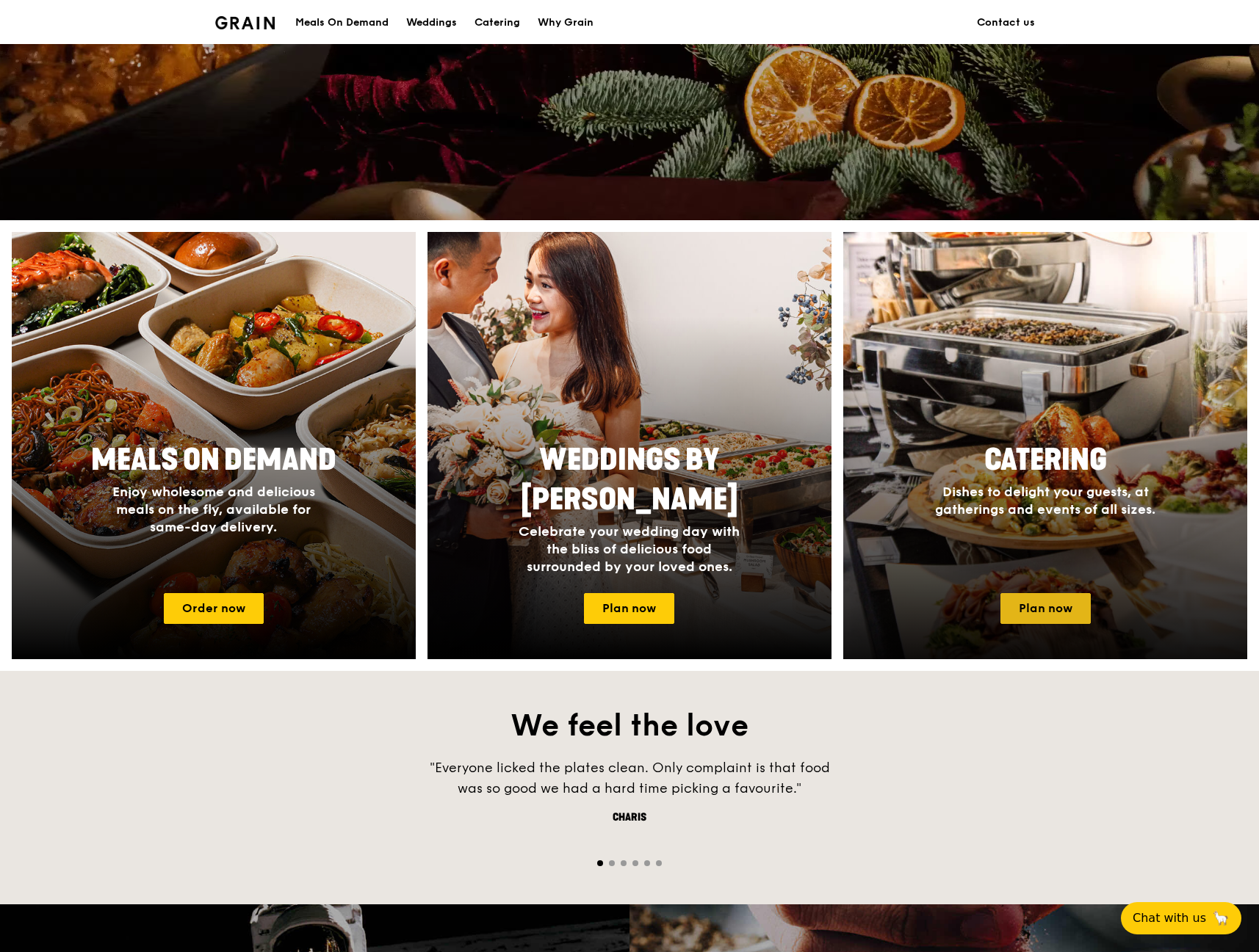 This screenshot has width=1259, height=952. What do you see at coordinates (497, 23) in the screenshot?
I see `a: Catering` at bounding box center [497, 23].